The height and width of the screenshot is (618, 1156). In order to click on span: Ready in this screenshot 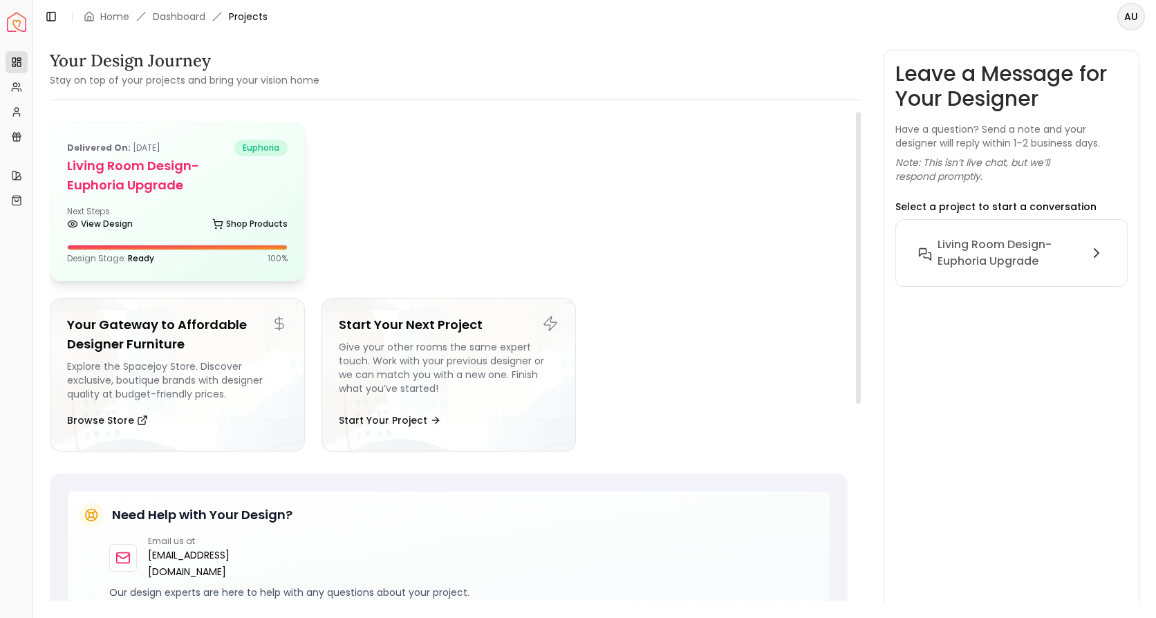, I will do `click(141, 258)`.